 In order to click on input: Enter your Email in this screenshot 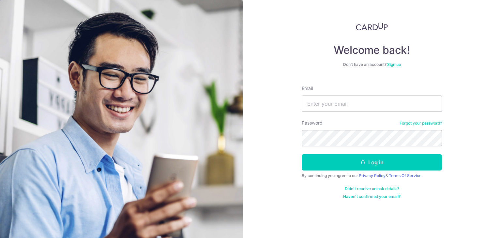, I will do `click(372, 104)`.